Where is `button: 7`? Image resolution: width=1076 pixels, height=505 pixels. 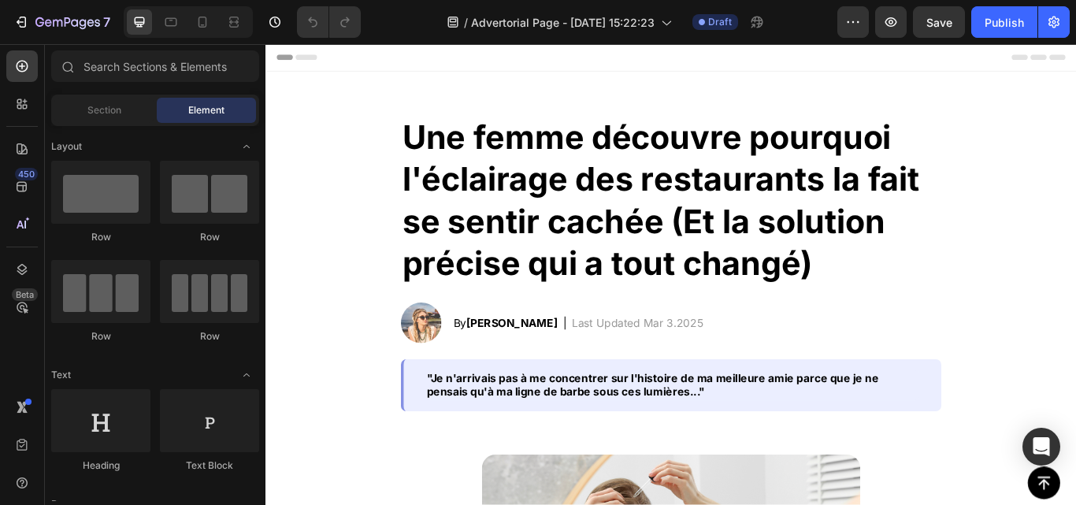
button: 7 is located at coordinates (61, 22).